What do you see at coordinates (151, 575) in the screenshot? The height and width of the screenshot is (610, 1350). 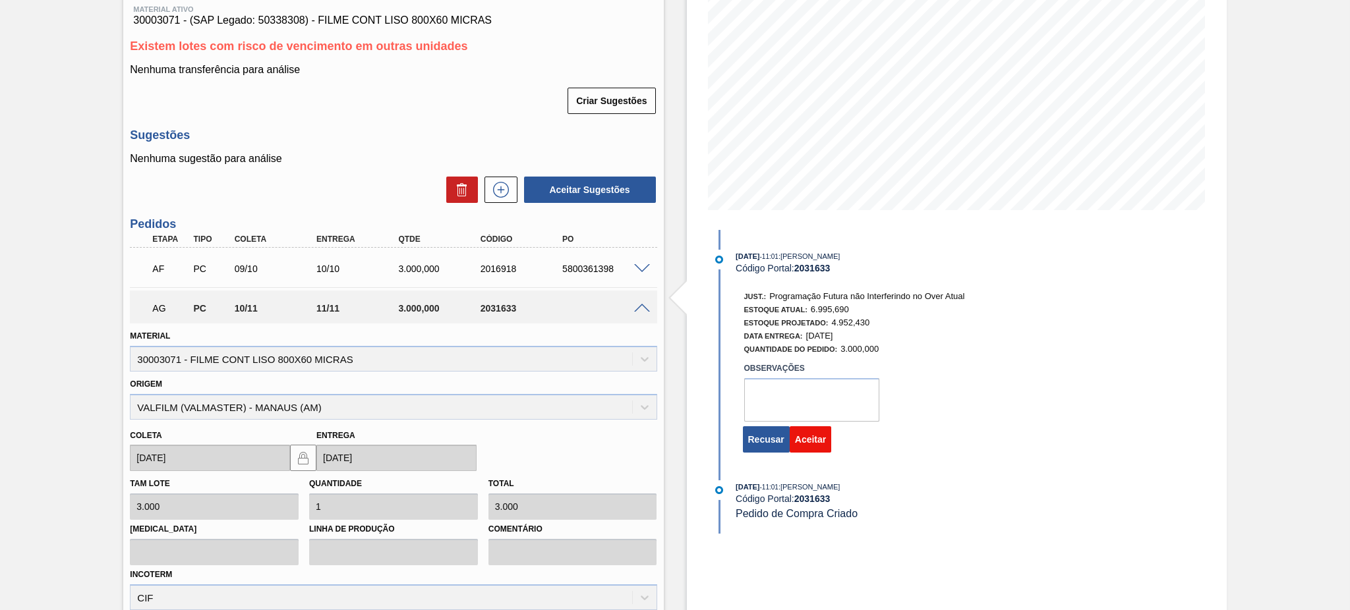 I see `label: Incoterm` at bounding box center [151, 575].